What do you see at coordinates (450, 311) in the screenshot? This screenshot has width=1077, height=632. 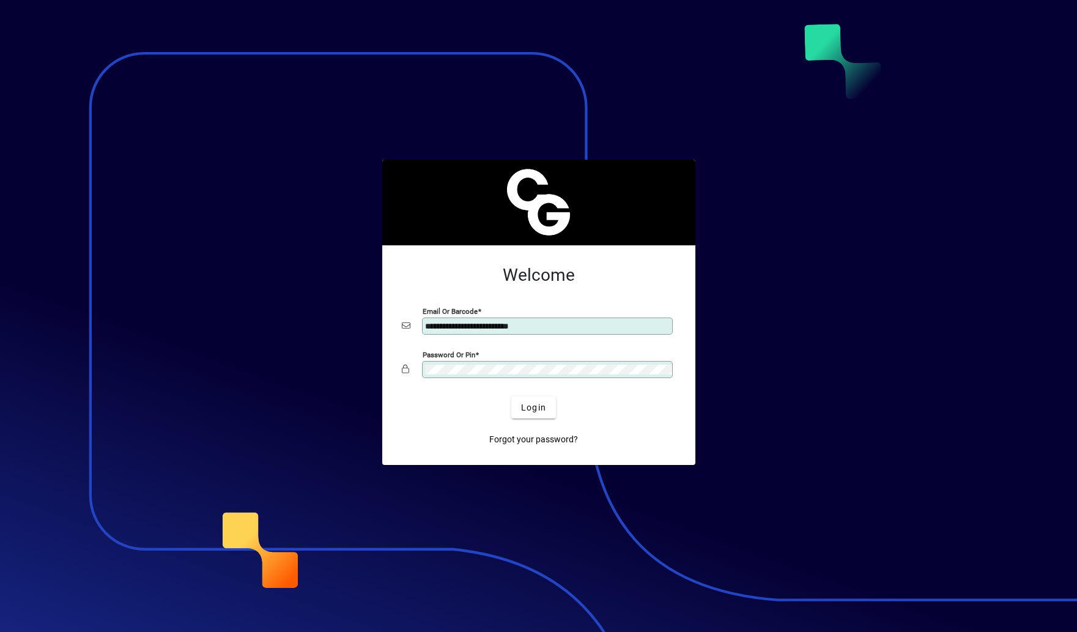 I see `mat-label: Email or Barcode` at bounding box center [450, 311].